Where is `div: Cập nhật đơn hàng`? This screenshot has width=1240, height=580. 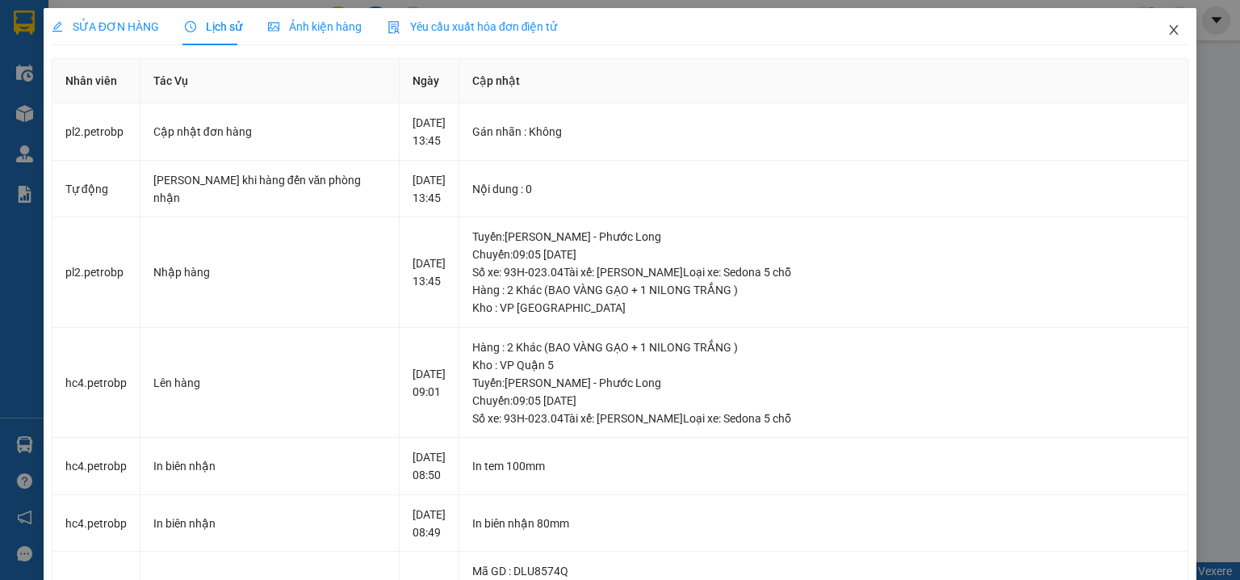
div: Cập nhật đơn hàng is located at coordinates (270, 132).